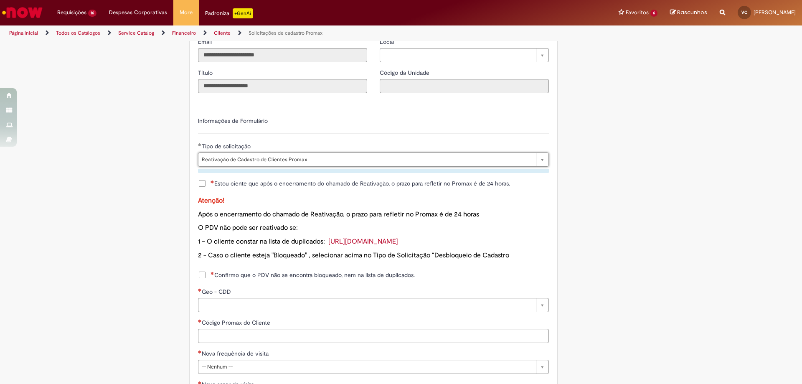 Image resolution: width=802 pixels, height=384 pixels. What do you see at coordinates (360, 183) in the screenshot?
I see `span: Estou ciente que após o encerramento do chamado de Reativação, o prazo para refletir no Promax é ...` at bounding box center [360, 183].